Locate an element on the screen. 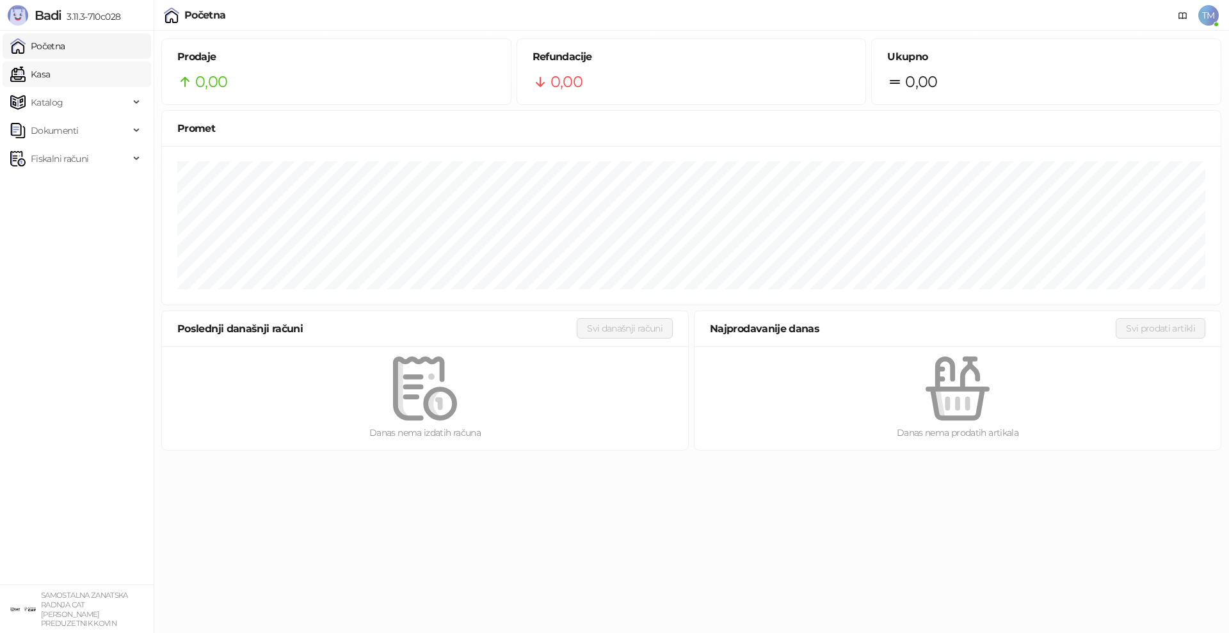  h5: Ukupno is located at coordinates (1046, 57).